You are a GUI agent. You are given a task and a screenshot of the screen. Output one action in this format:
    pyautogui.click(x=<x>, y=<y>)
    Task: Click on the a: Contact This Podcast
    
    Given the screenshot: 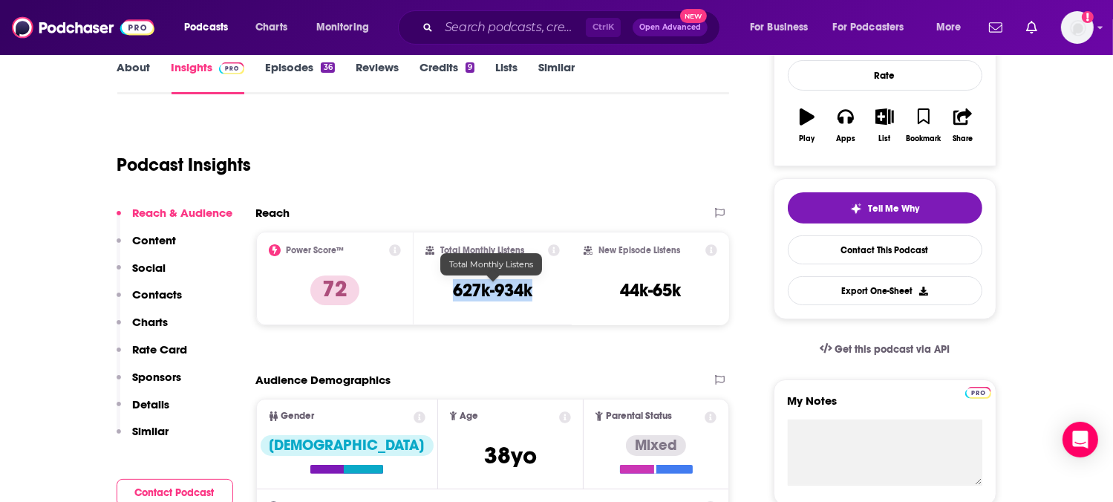 What is the action you would take?
    pyautogui.click(x=885, y=249)
    